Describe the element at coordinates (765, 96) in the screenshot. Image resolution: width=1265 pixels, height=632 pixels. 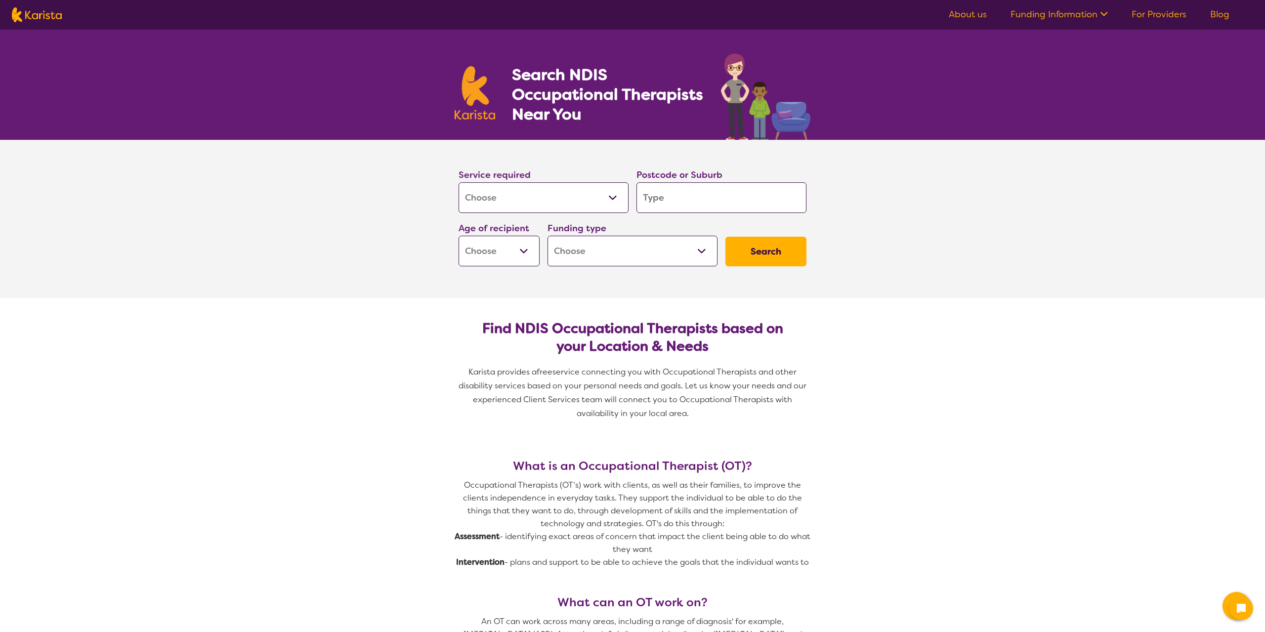
I see `img: occupational-therapy` at that location.